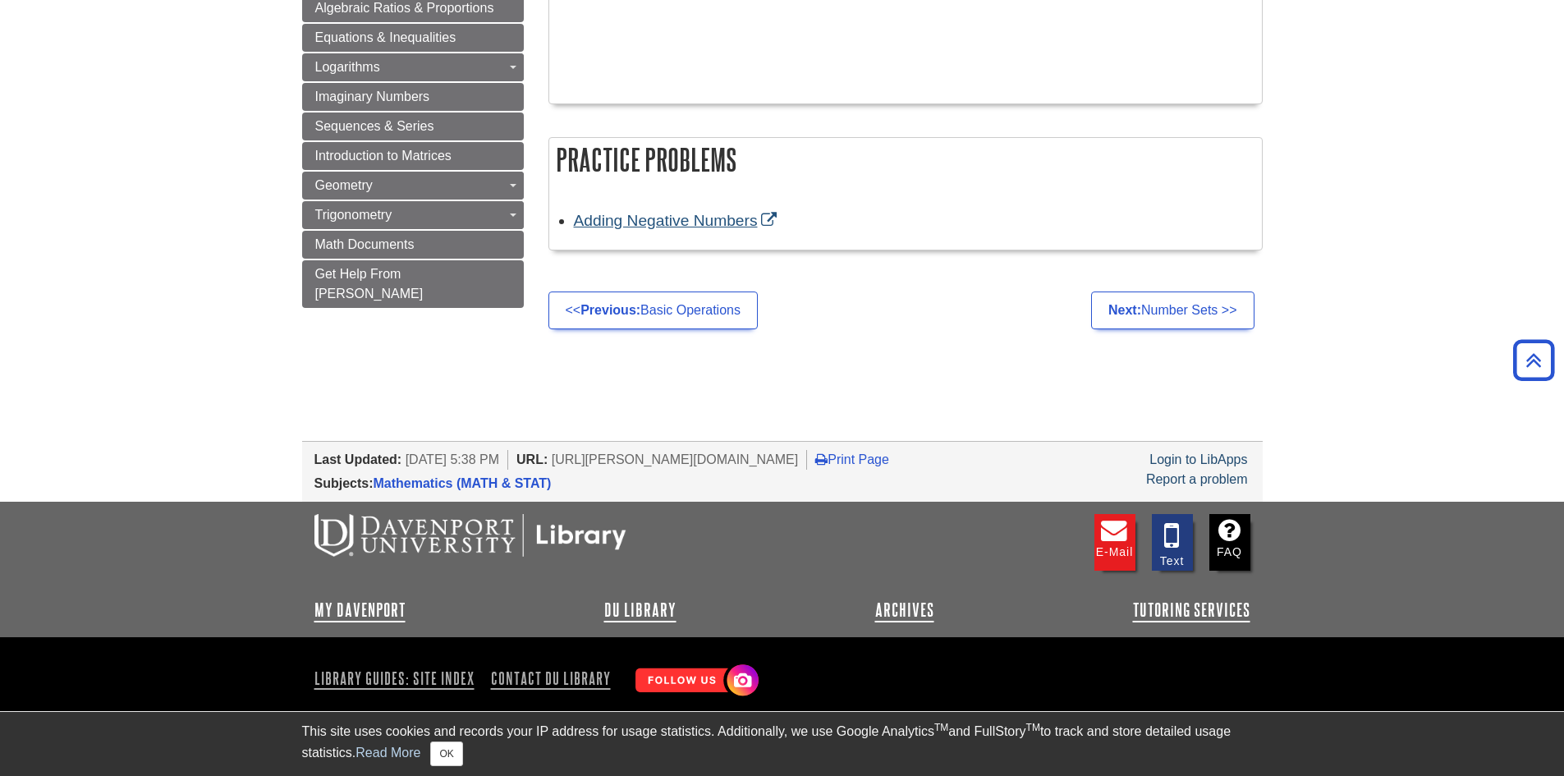  Describe the element at coordinates (386, 37) in the screenshot. I see `span: Equations & Inequalities` at that location.